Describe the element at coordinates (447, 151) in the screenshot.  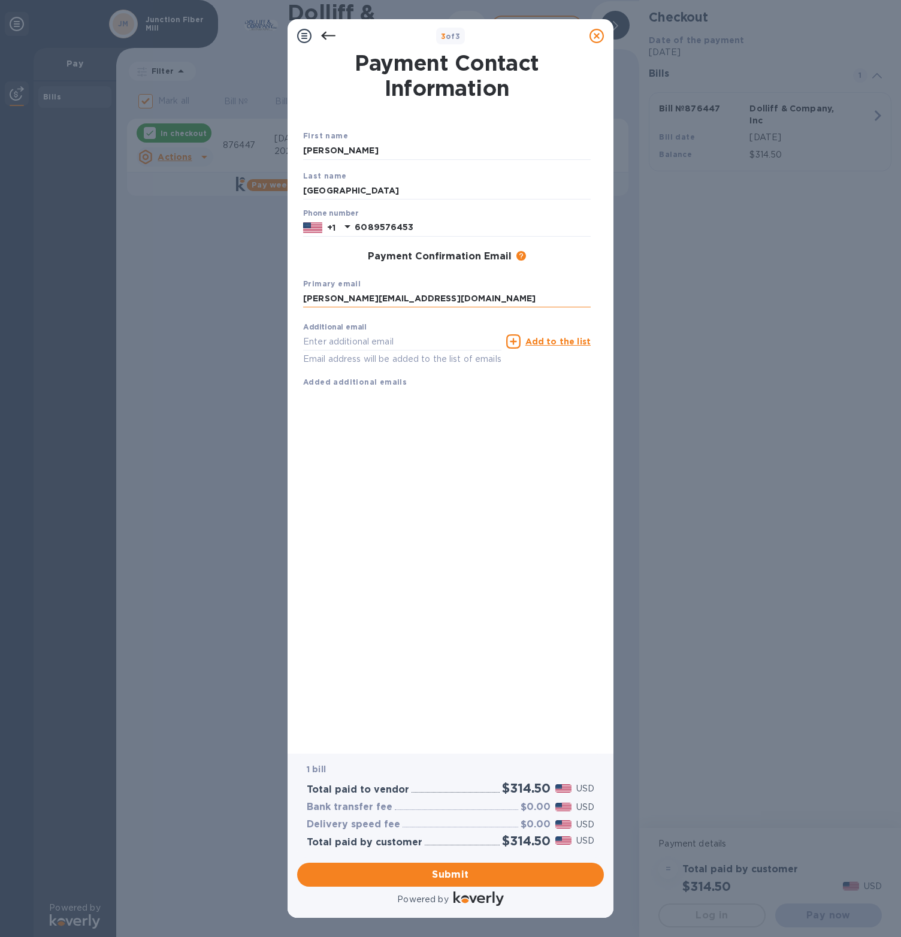
I see `input: Enter your first name` at that location.